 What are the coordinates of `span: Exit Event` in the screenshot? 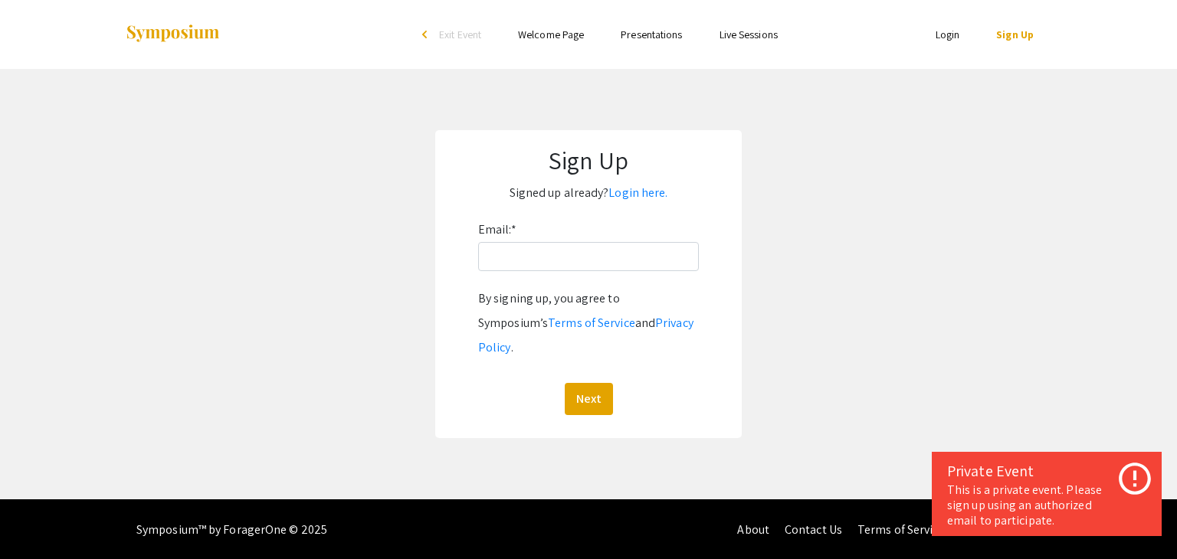 It's located at (460, 34).